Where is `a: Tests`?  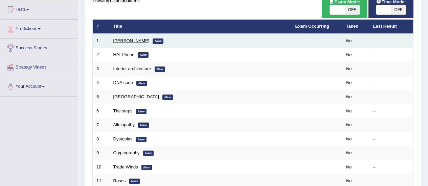
a: Tests is located at coordinates (39, 9).